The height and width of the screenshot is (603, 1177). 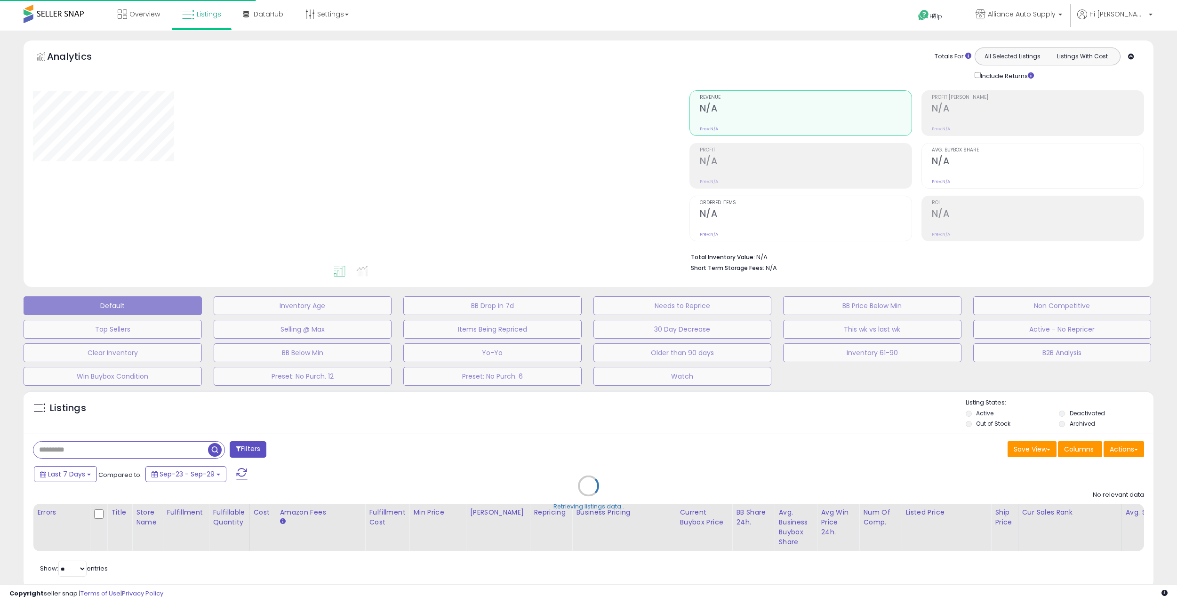 I want to click on div: Totals For, so click(x=953, y=56).